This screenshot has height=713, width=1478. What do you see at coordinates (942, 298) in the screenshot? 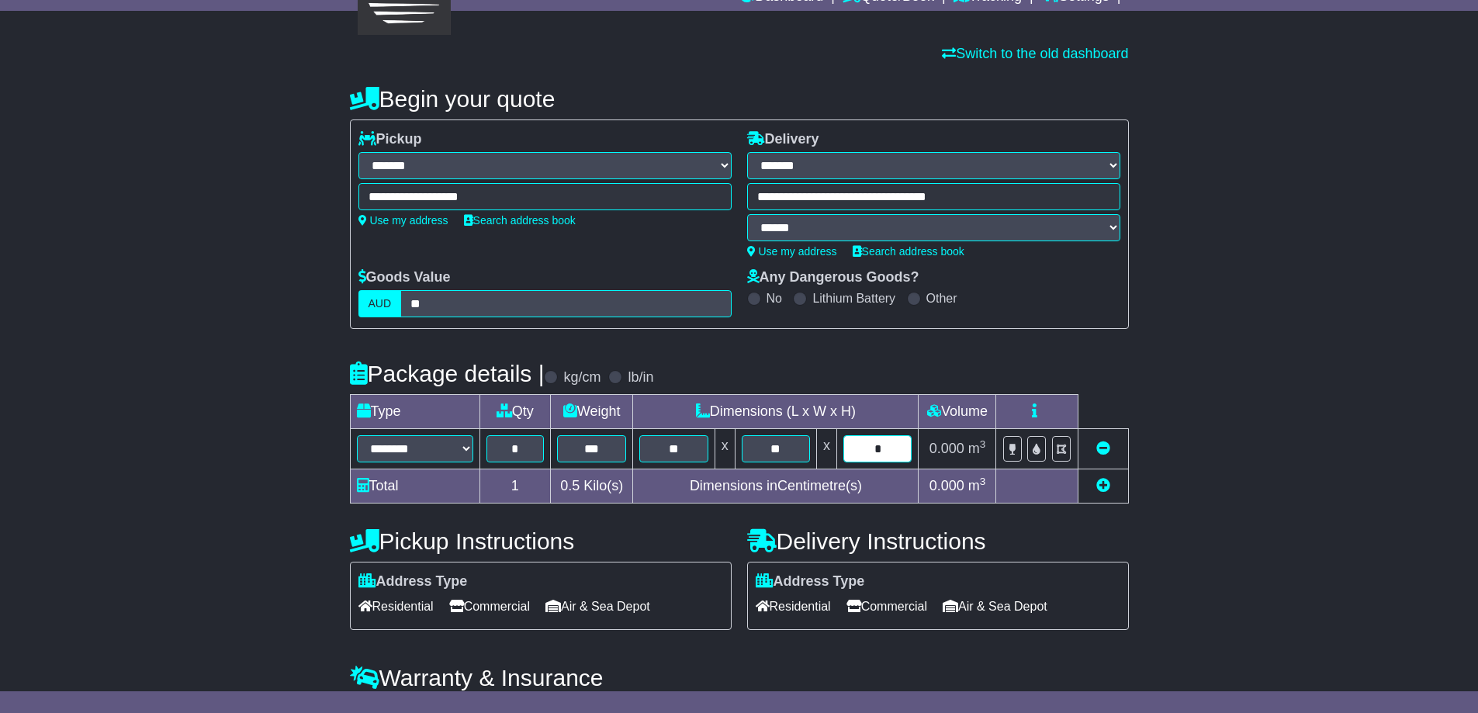
I see `label: Other` at bounding box center [942, 298].